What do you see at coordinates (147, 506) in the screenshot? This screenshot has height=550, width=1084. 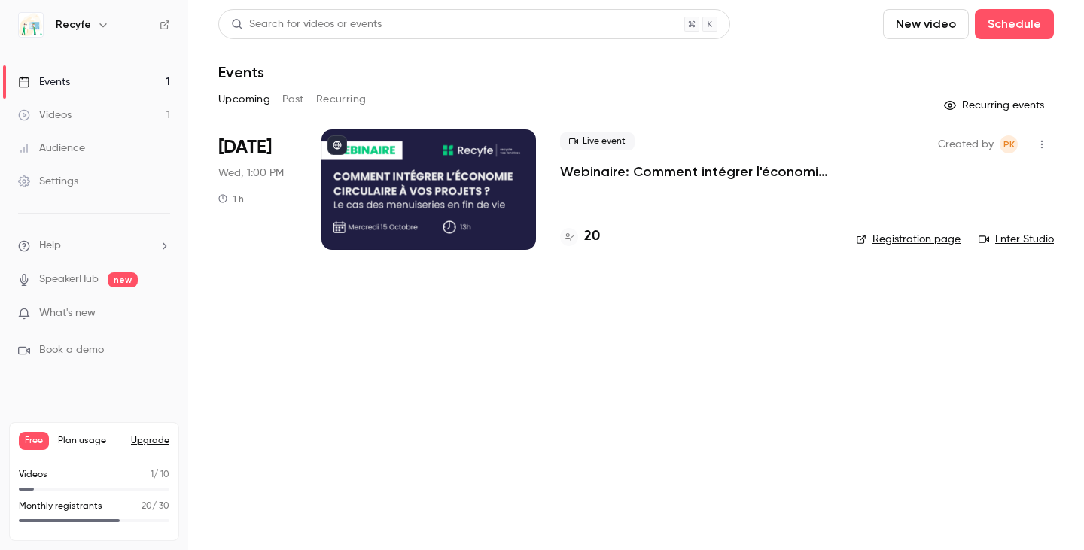 I see `span: 20` at bounding box center [147, 506].